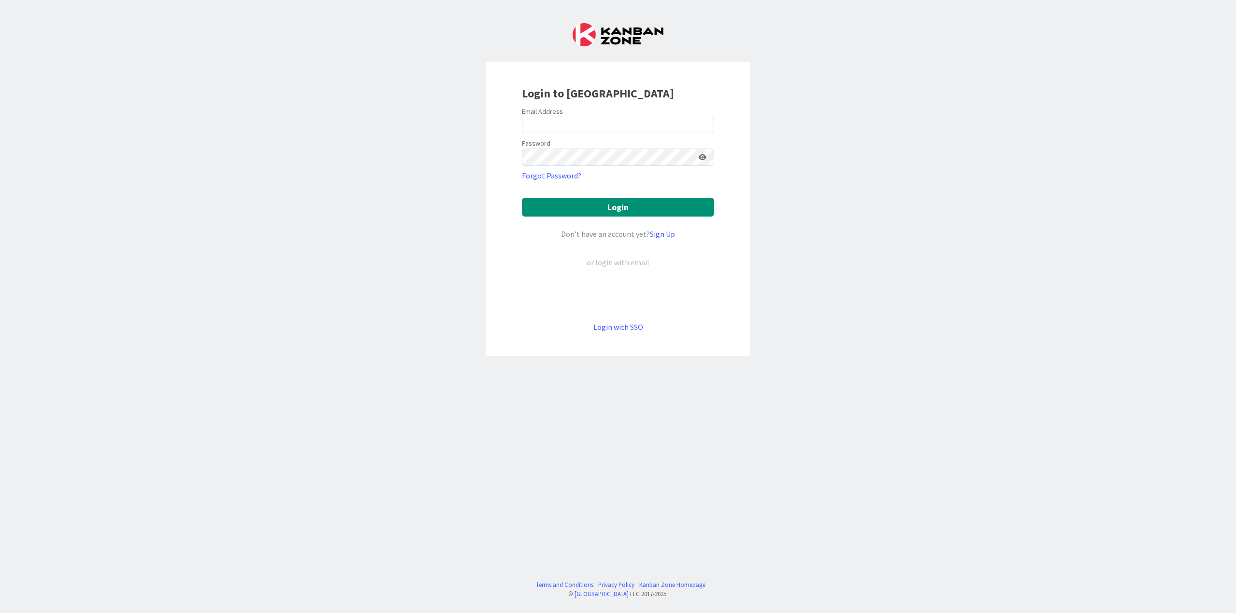  Describe the element at coordinates (618, 35) in the screenshot. I see `img: Kanban Zone` at that location.